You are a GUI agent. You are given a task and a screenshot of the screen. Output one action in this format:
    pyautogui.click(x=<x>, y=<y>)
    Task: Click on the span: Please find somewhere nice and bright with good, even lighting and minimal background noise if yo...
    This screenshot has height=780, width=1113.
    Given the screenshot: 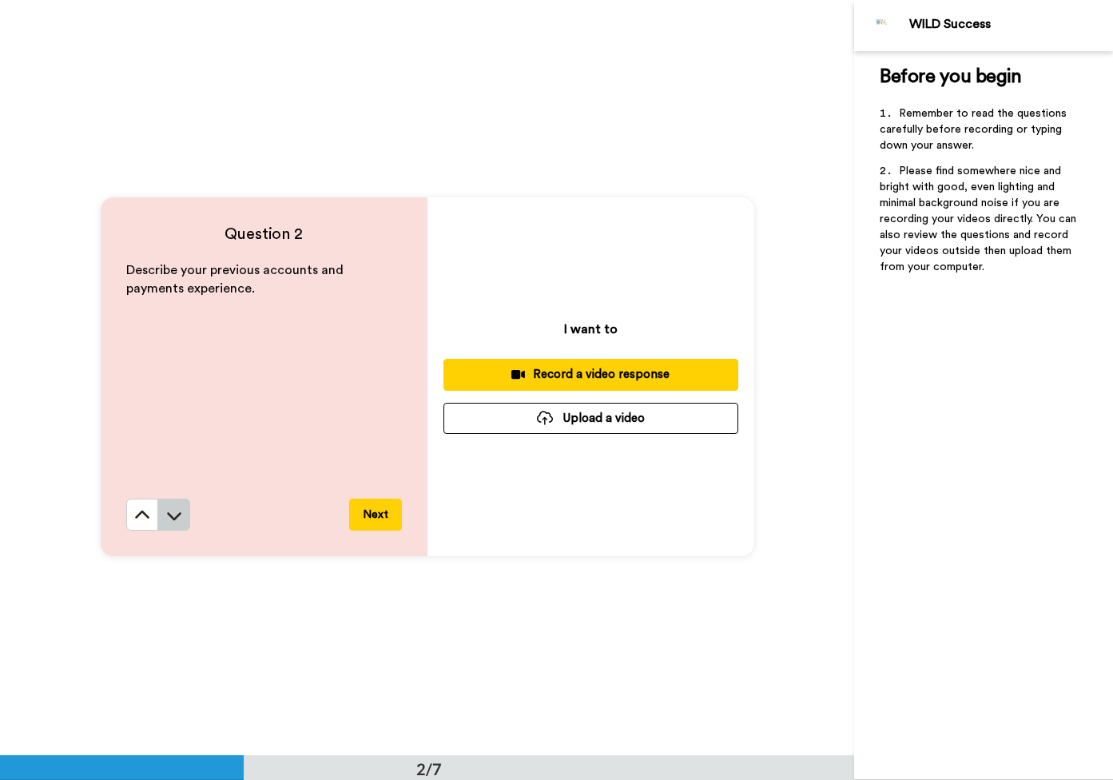 What is the action you would take?
    pyautogui.click(x=980, y=219)
    